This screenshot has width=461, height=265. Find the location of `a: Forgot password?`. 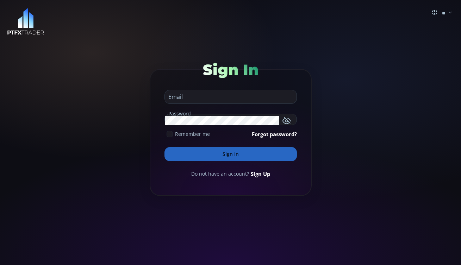

a: Forgot password? is located at coordinates (274, 134).